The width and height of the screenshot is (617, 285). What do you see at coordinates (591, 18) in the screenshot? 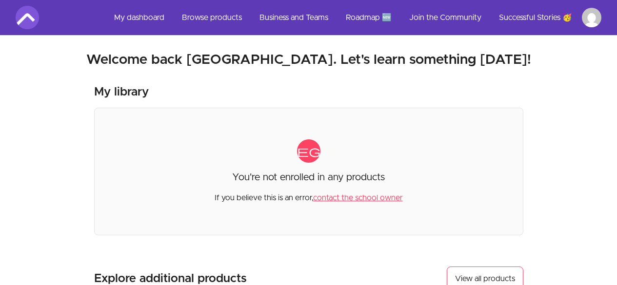
I see `img: Profile image for Harunthika M` at bounding box center [591, 18].